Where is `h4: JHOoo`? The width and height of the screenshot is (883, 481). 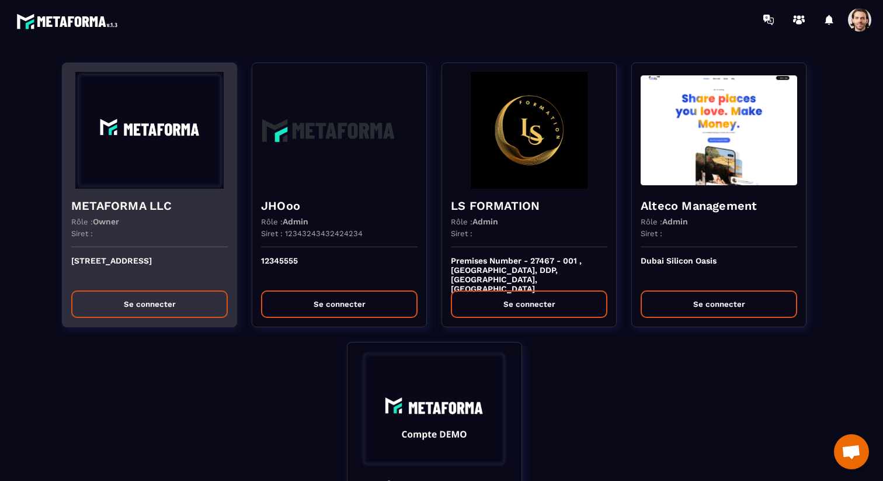
h4: JHOoo is located at coordinates (339, 206).